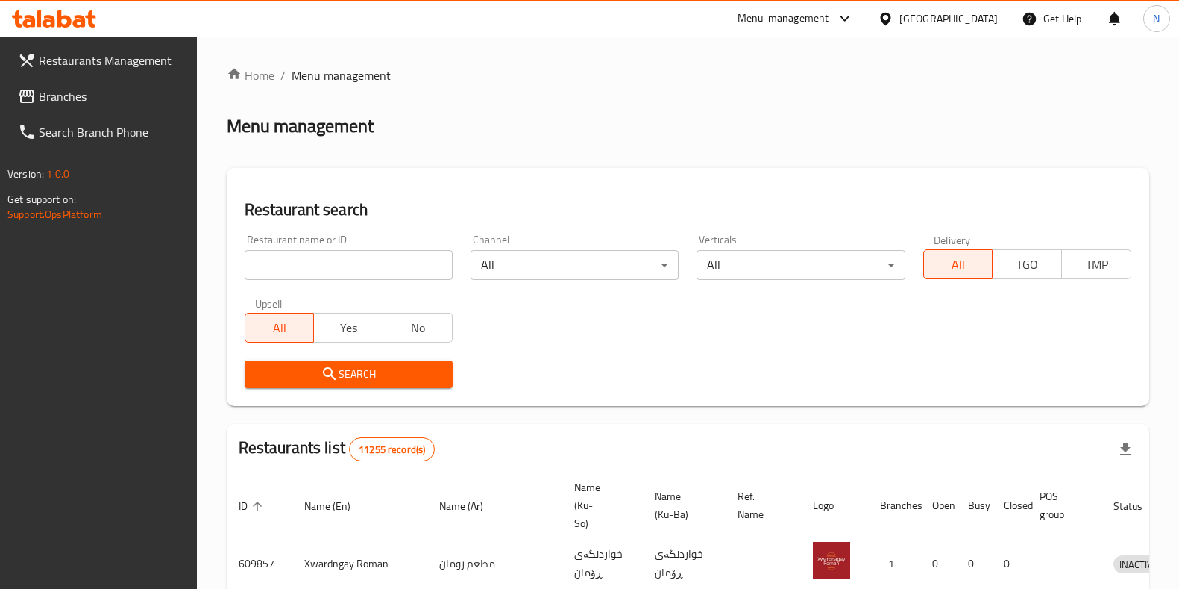 Image resolution: width=1179 pixels, height=589 pixels. Describe the element at coordinates (835, 505) in the screenshot. I see `th: Logo` at that location.